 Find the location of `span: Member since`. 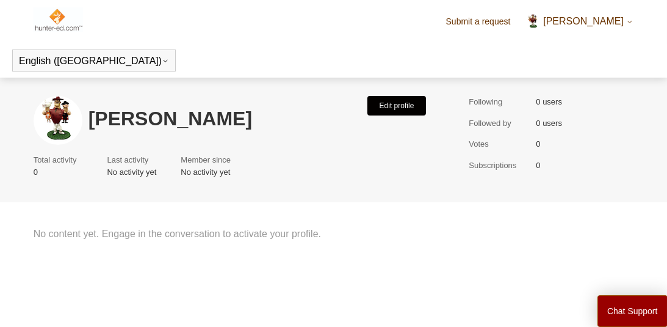

span: Member since is located at coordinates (206, 160).